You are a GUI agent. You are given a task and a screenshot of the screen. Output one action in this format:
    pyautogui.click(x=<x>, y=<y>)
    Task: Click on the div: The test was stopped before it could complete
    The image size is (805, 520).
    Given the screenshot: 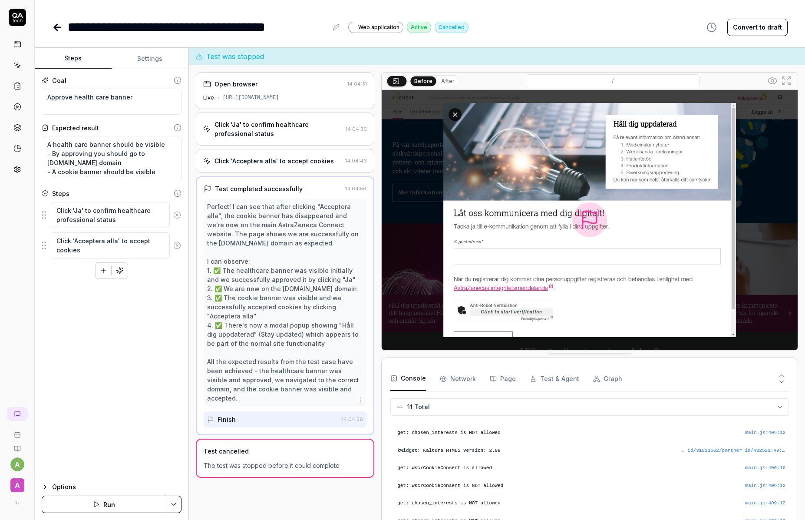 What is the action you would take?
    pyautogui.click(x=285, y=465)
    